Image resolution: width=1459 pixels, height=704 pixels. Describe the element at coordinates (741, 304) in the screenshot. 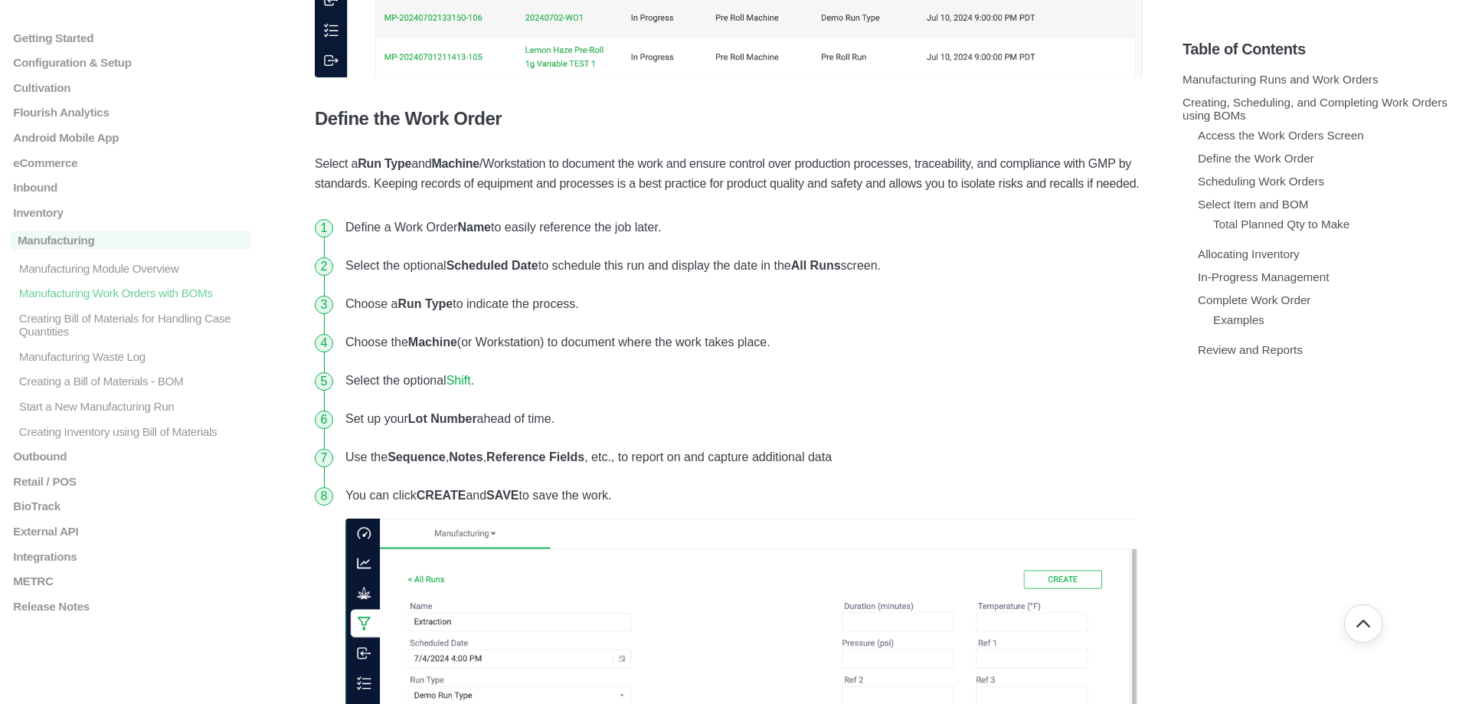

I see `li: Choose a to indicate the process.` at that location.